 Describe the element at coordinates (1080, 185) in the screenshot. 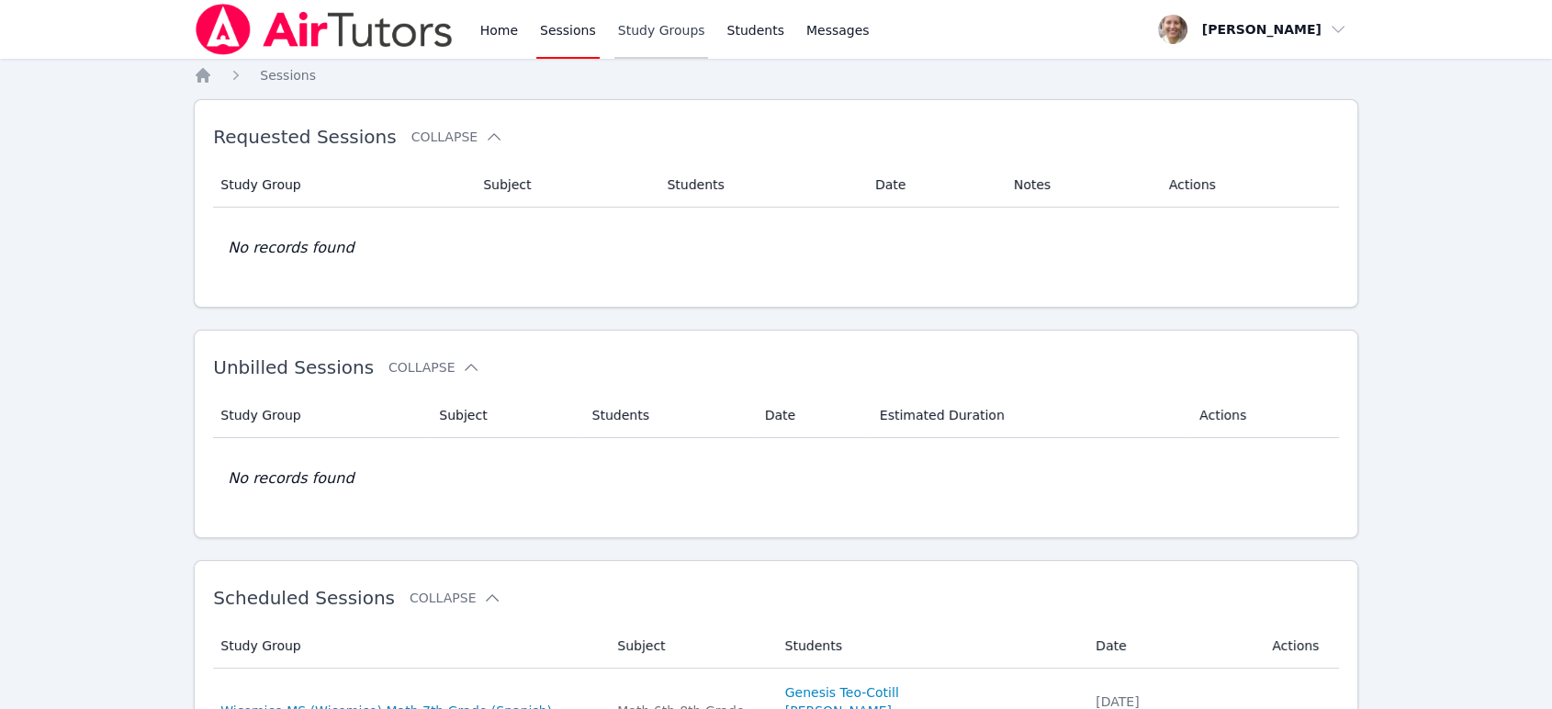

I see `th: Notes` at that location.